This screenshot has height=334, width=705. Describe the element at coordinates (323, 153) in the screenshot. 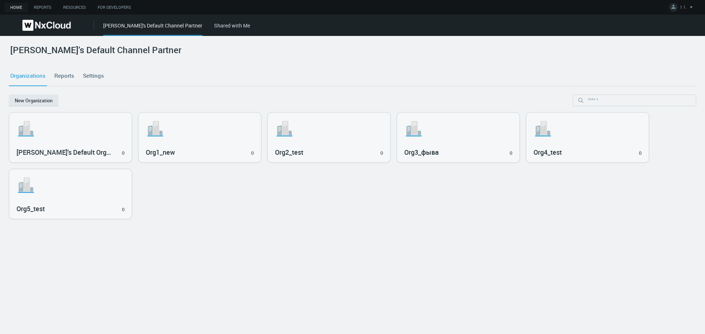

I see `h3: Org2_test` at that location.